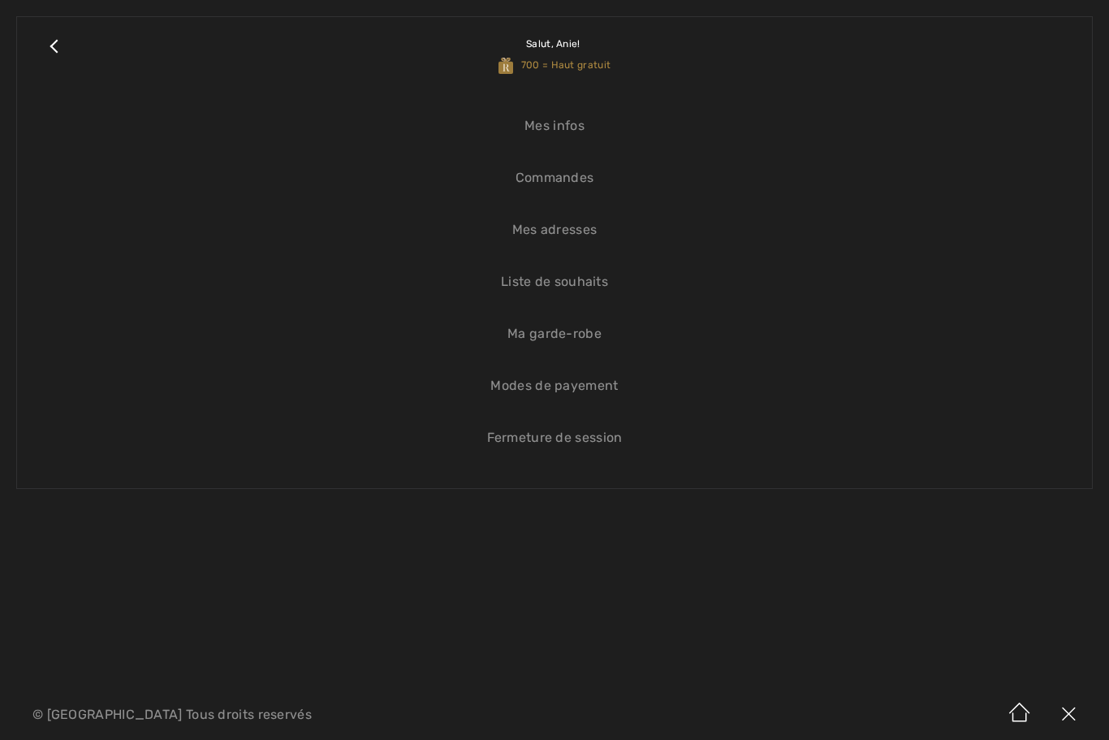 Image resolution: width=1109 pixels, height=740 pixels. What do you see at coordinates (553, 44) in the screenshot?
I see `span: Salut, Anie!` at bounding box center [553, 44].